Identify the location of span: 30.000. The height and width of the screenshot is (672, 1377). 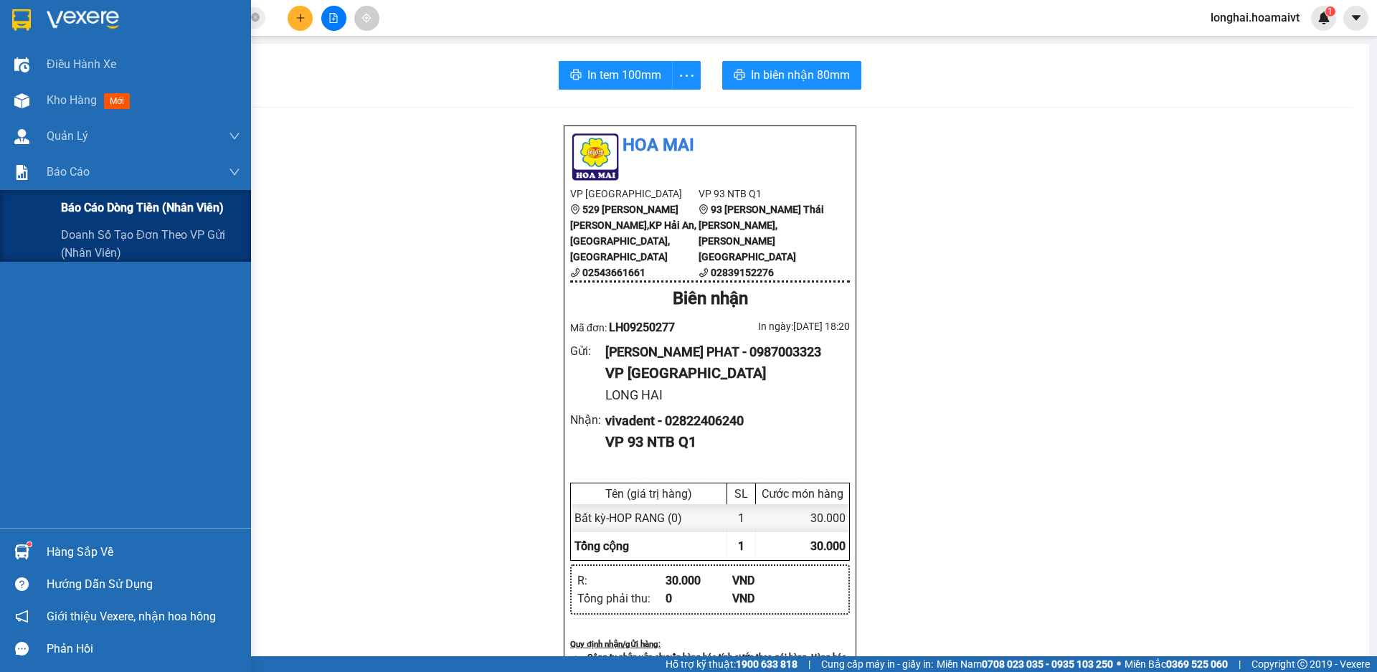
(828, 546).